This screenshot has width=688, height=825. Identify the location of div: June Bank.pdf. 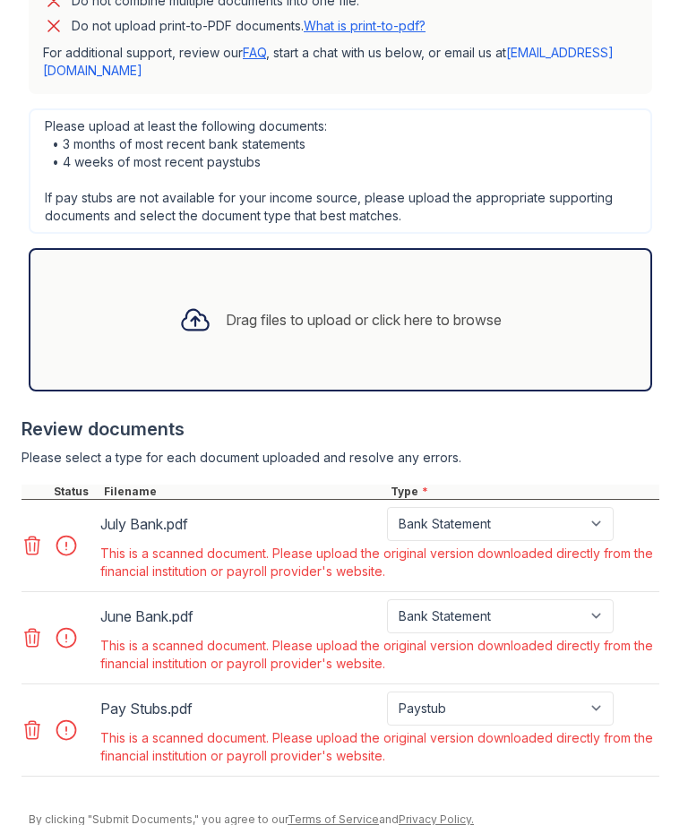
(240, 616).